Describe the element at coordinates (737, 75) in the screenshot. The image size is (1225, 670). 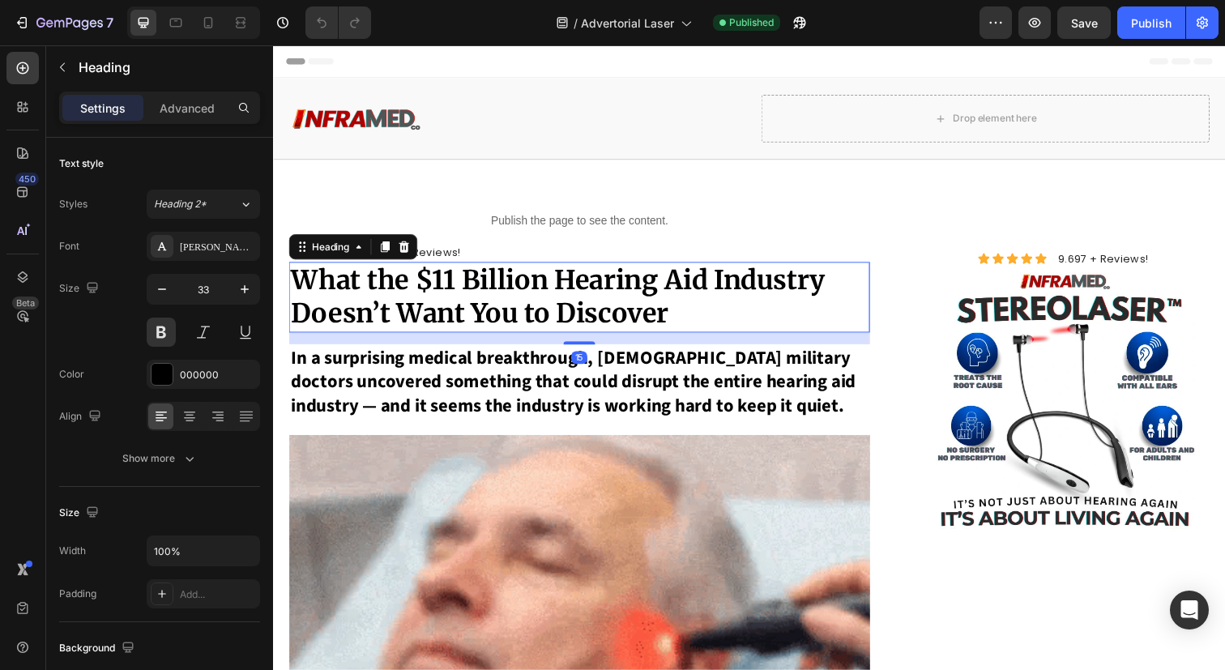
I see `div: Drop element here` at that location.